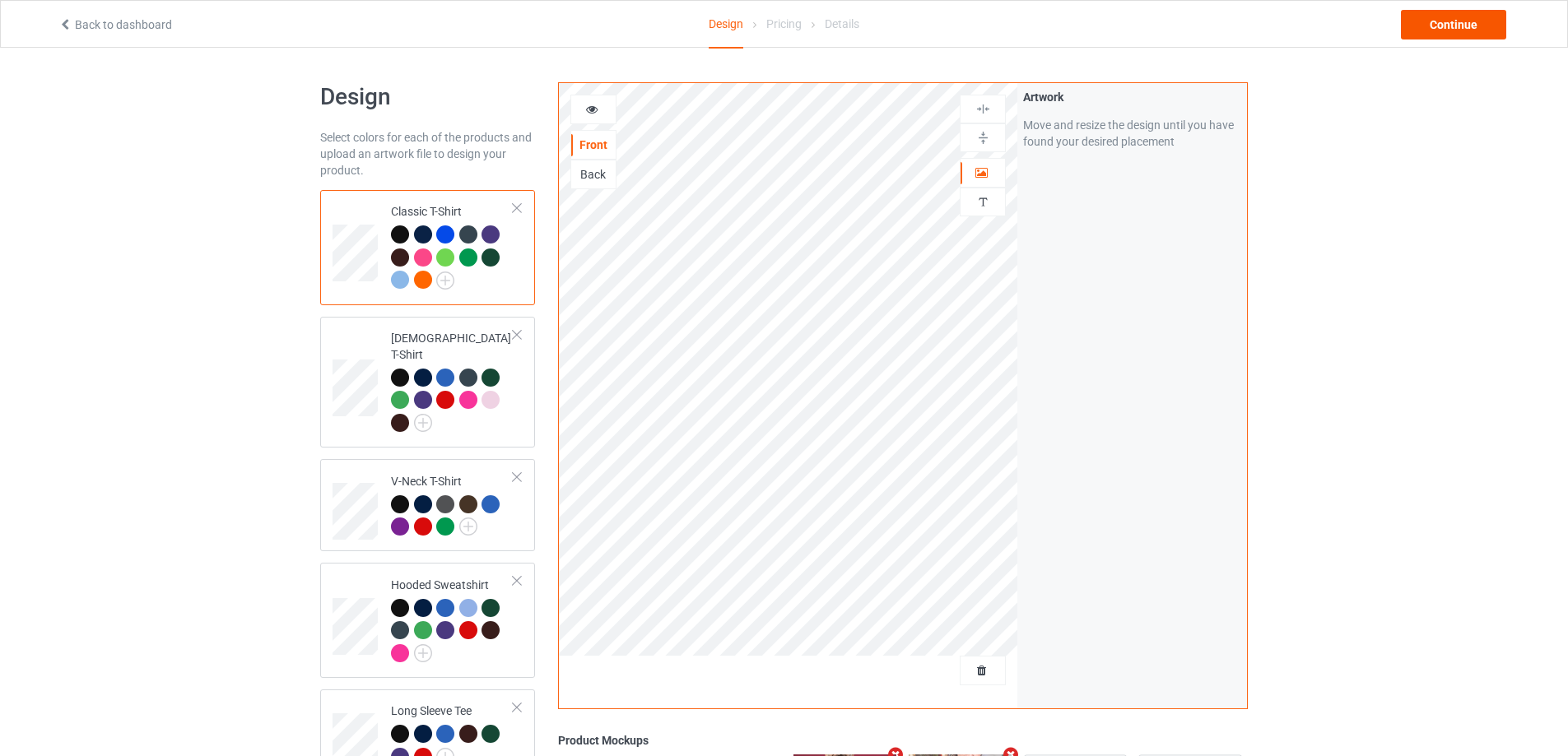 The image size is (1568, 756). Describe the element at coordinates (593, 145) in the screenshot. I see `div: Front` at that location.